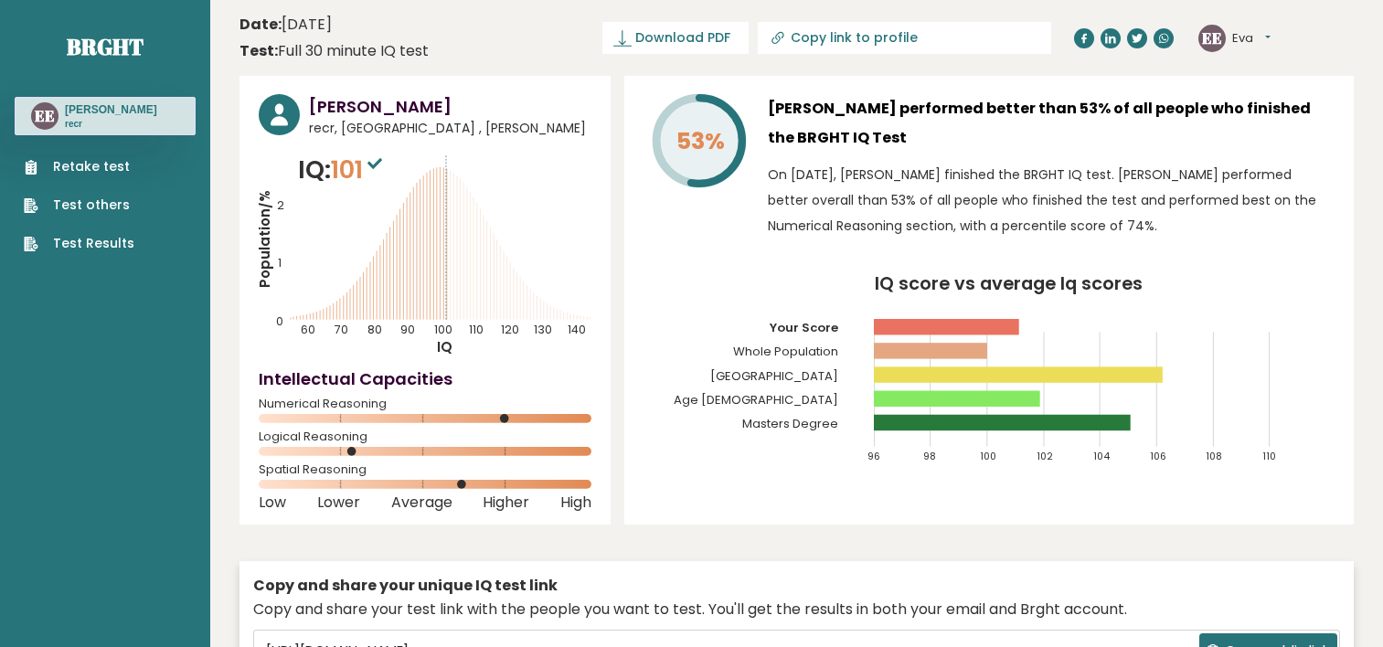 Image resolution: width=1383 pixels, height=647 pixels. What do you see at coordinates (444, 347) in the screenshot?
I see `tspan: IQ` at bounding box center [444, 347].